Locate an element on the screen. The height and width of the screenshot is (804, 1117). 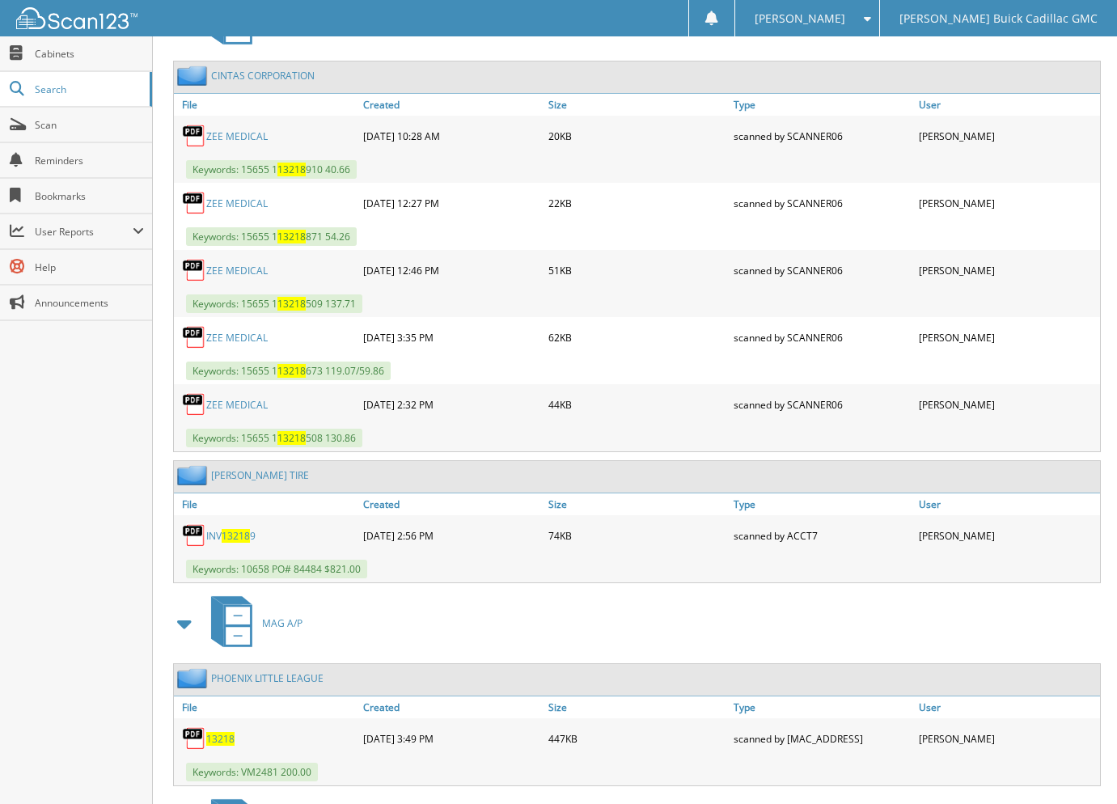
span: Reminders is located at coordinates (89, 160).